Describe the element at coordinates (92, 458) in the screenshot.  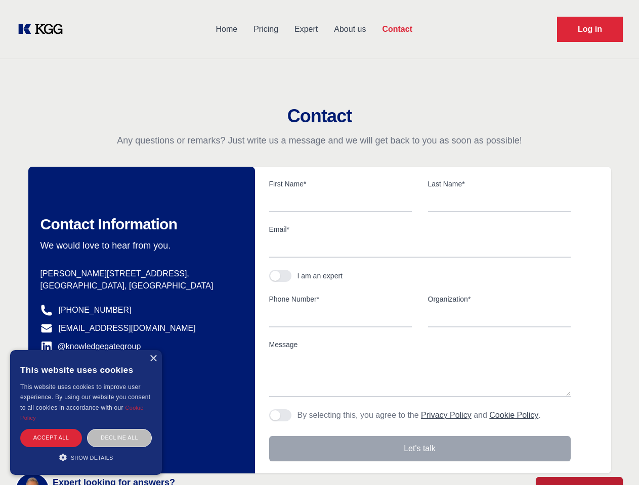
I see `span: Show details` at that location.